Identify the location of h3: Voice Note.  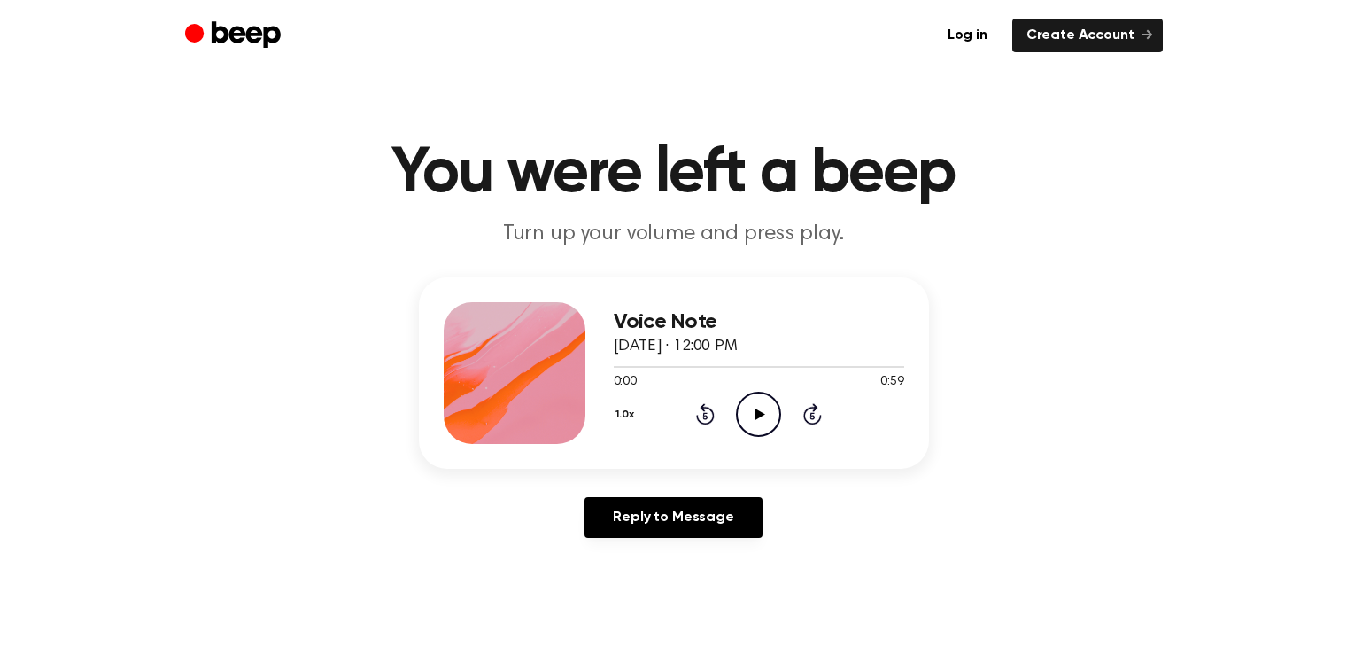
(759, 322).